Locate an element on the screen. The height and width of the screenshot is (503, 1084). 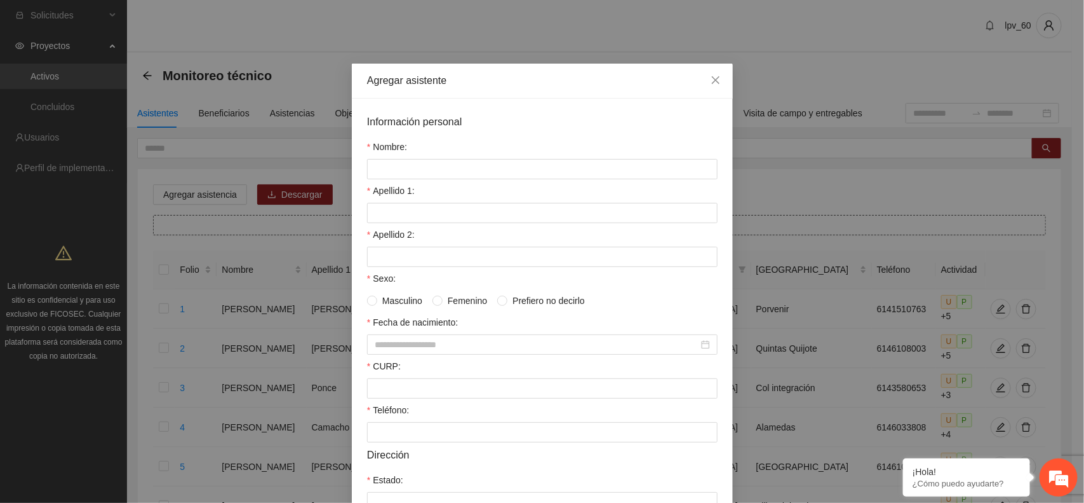
span: Estamos en línea. is located at coordinates (125, 234).